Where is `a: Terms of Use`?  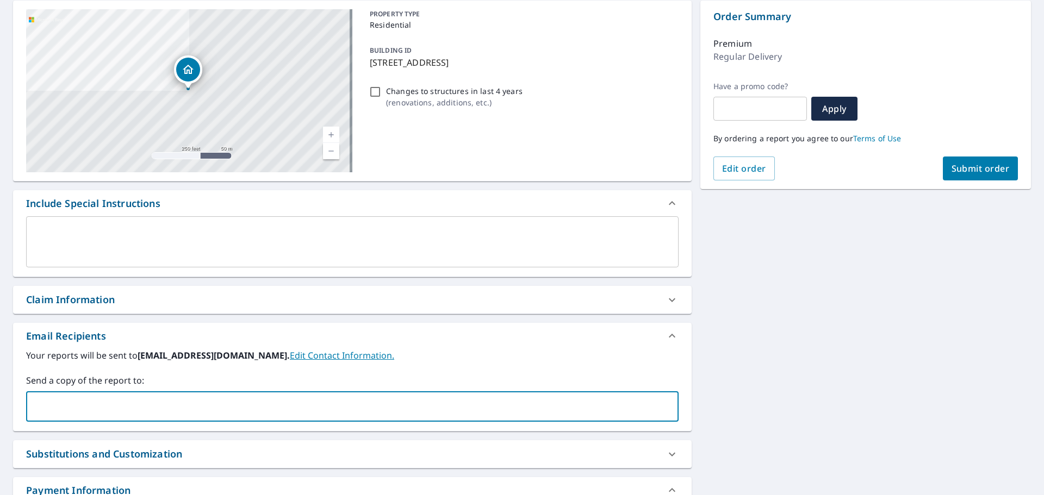 a: Terms of Use is located at coordinates (877, 138).